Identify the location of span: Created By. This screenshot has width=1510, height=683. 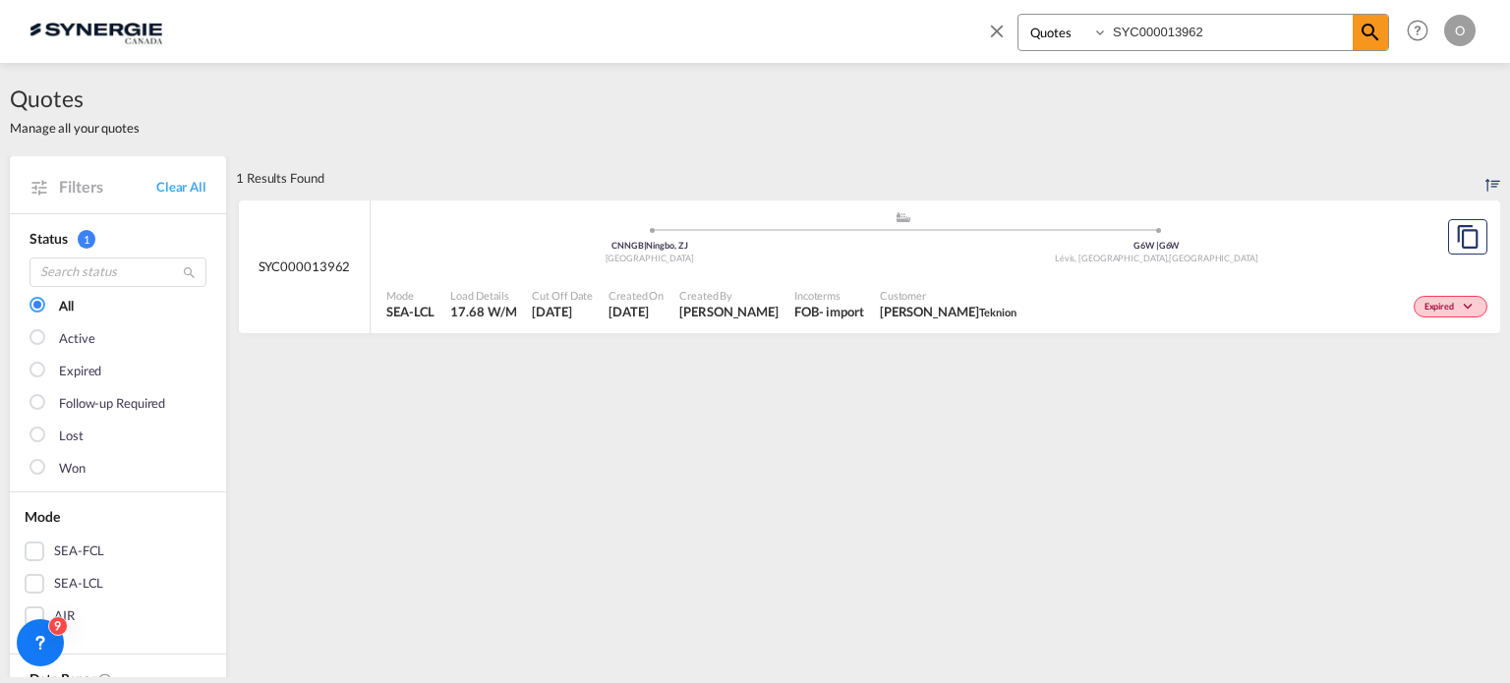
(728, 295).